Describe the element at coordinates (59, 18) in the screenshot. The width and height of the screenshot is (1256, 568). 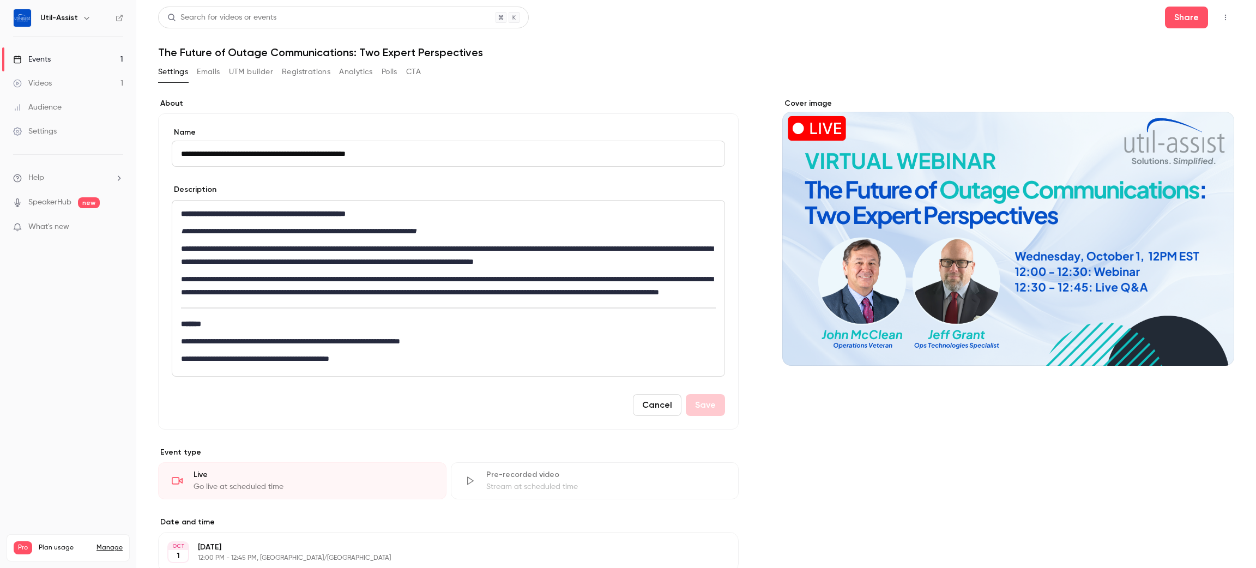
I see `h6: Util-Assist` at that location.